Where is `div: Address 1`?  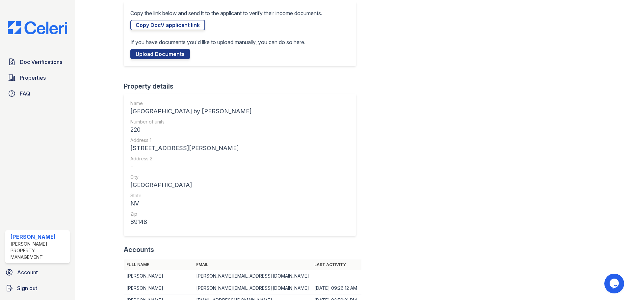
div: Address 1 is located at coordinates (191, 140).